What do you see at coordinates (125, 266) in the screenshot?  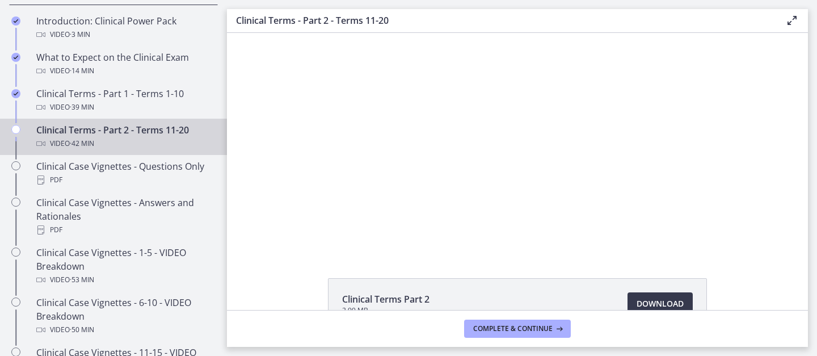 I see `div: Clinical Case Vignettes - 1-5 - VIDEO Breakdown` at bounding box center [125, 266].